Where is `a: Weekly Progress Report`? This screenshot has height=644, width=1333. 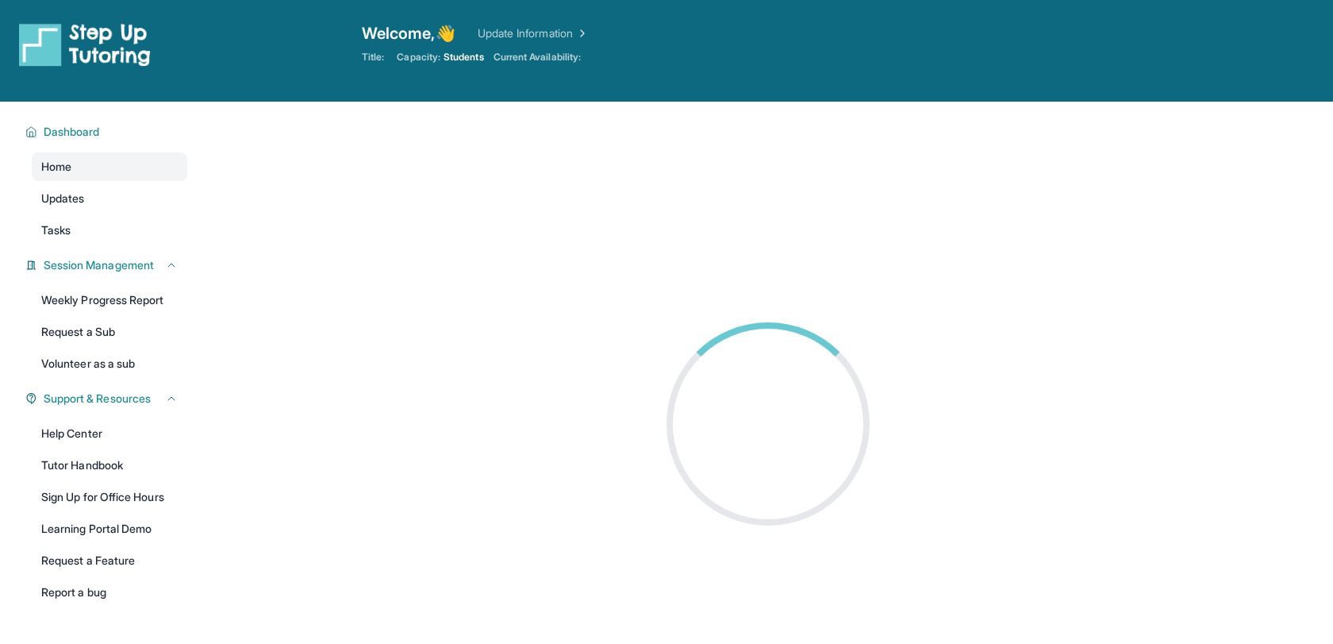 a: Weekly Progress Report is located at coordinates (110, 300).